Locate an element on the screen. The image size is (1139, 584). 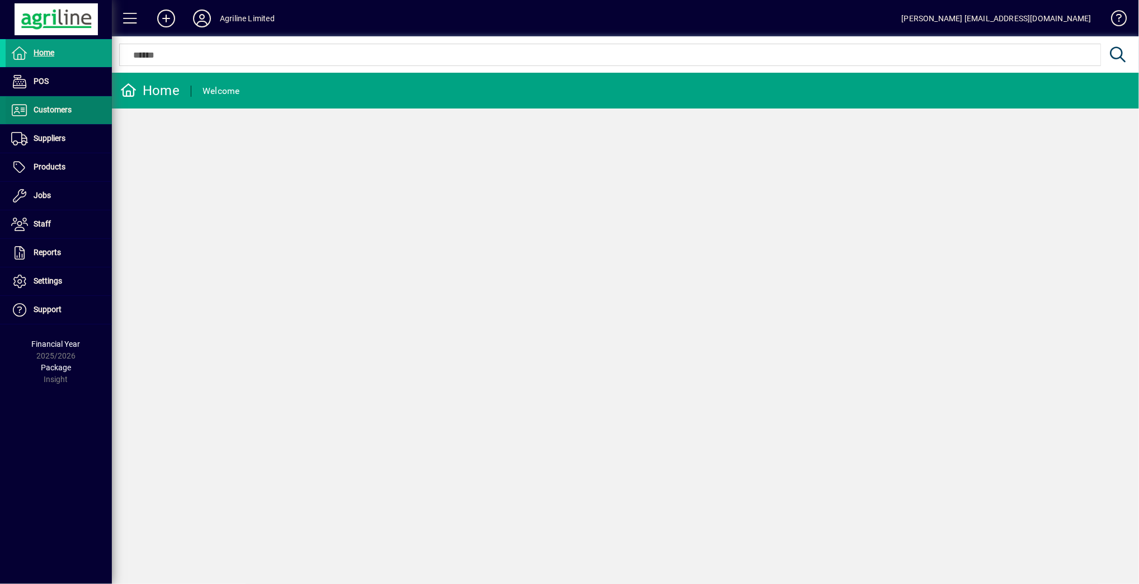
a: Customers is located at coordinates (59, 110).